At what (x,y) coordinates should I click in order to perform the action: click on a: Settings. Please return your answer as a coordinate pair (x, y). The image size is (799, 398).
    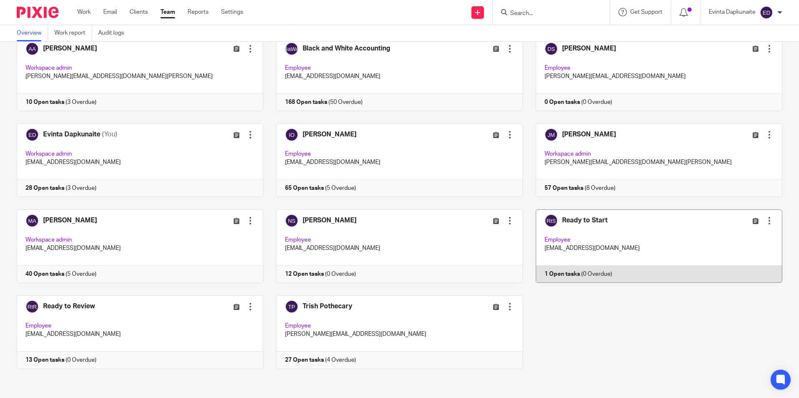
    Looking at the image, I should click on (232, 12).